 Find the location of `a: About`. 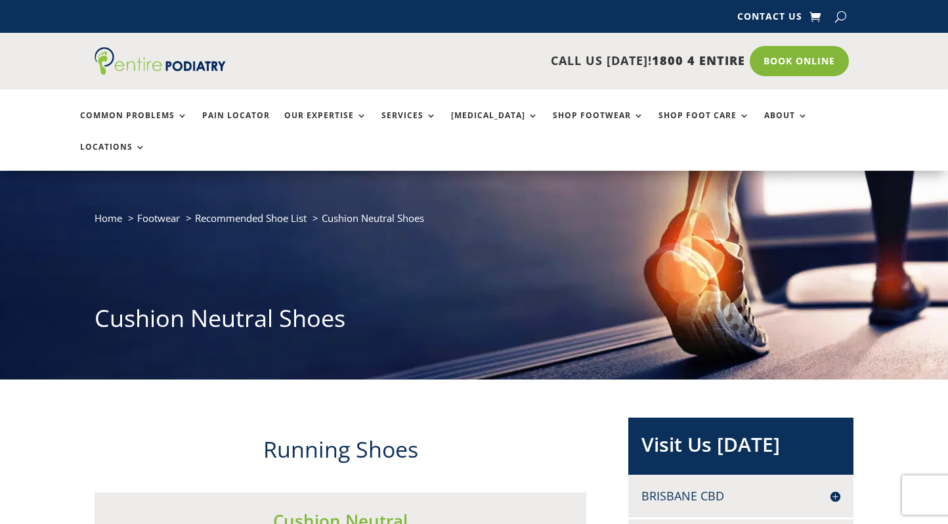

a: About is located at coordinates (786, 125).